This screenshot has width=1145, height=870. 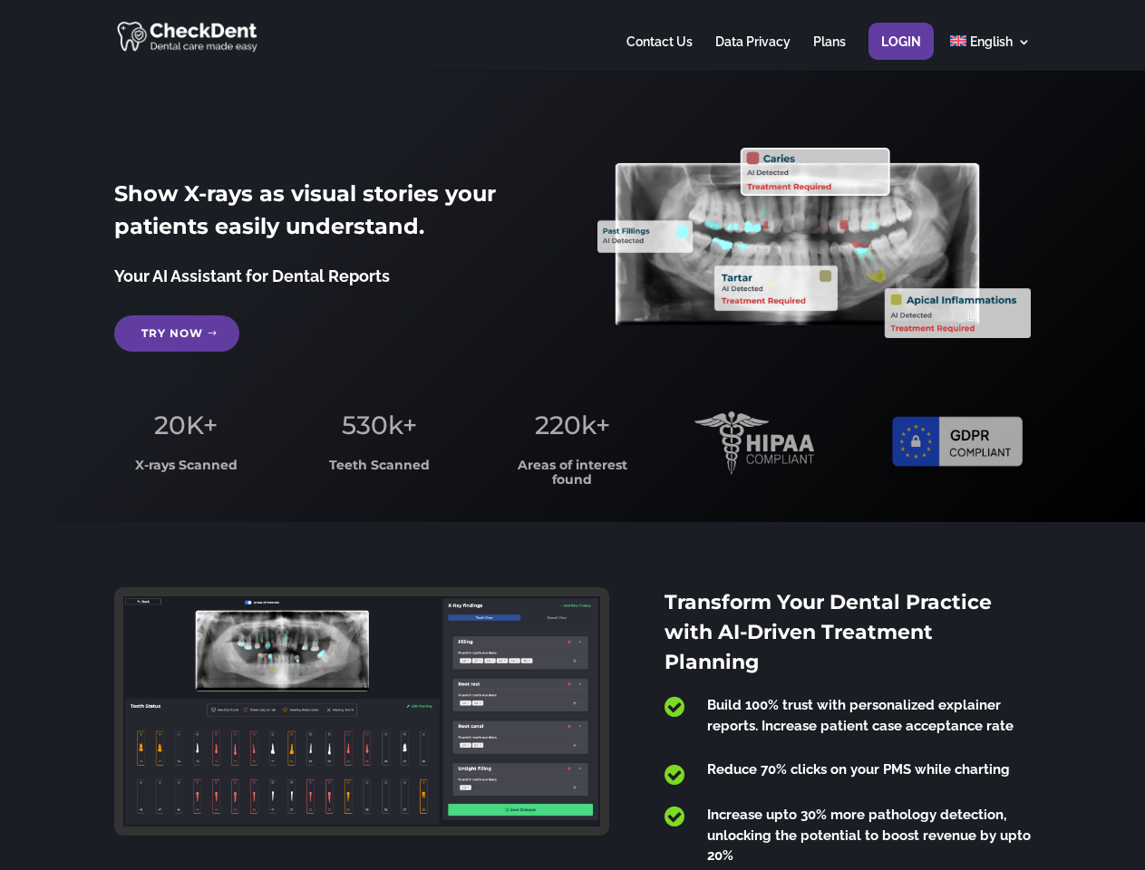 I want to click on span: Transform Your Dental Practice with AI-Driven Treatment Planning, so click(x=828, y=632).